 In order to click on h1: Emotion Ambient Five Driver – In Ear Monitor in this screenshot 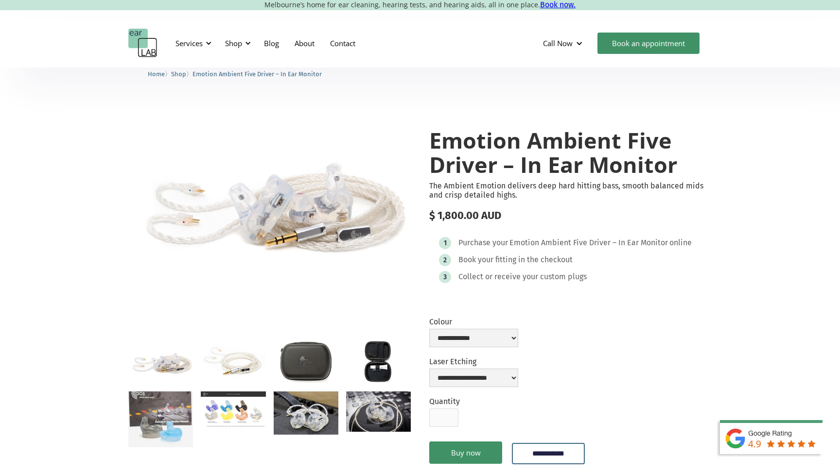, I will do `click(570, 152)`.